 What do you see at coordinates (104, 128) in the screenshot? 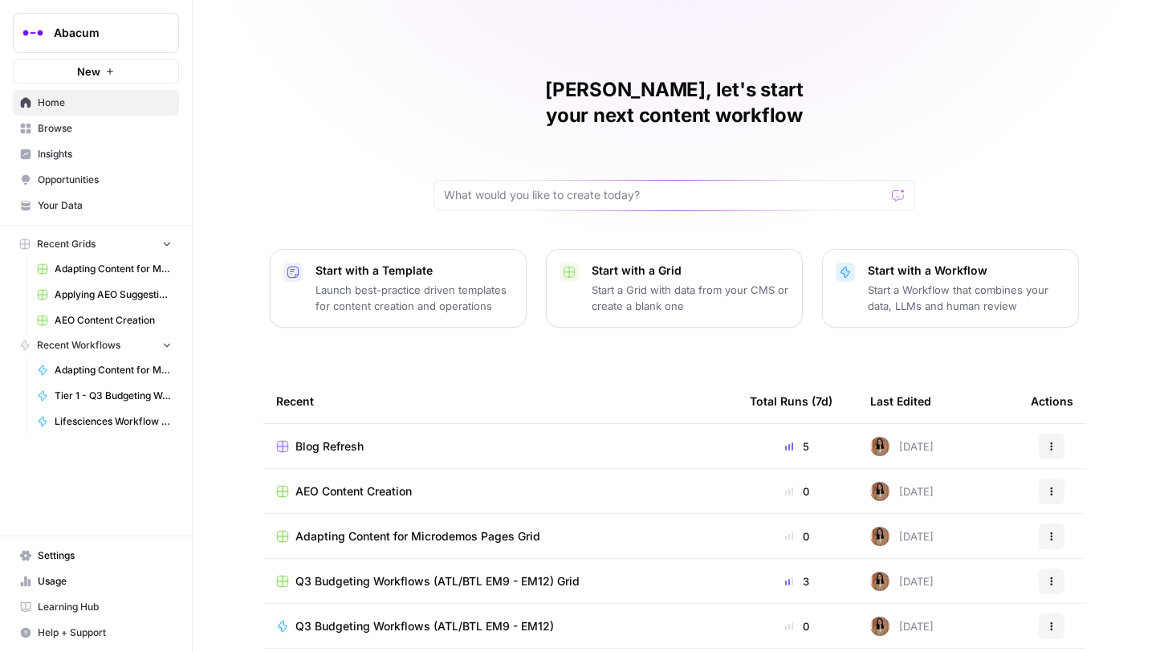
I see `span: Browse` at bounding box center [104, 128].